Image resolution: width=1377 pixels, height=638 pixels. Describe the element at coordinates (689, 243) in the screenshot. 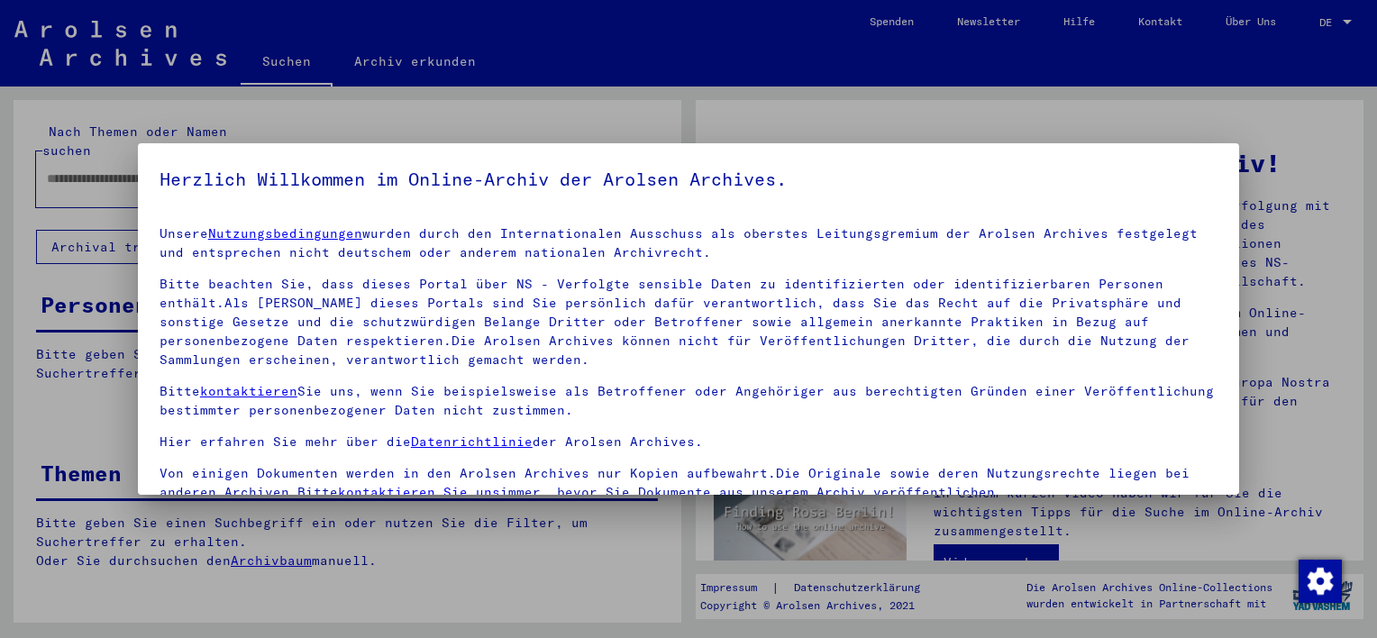

I see `p: Unsere wurden durch den Internationalen Ausschuss als oberstes Leitungsgremium der Arolsen Archiv...` at that location.